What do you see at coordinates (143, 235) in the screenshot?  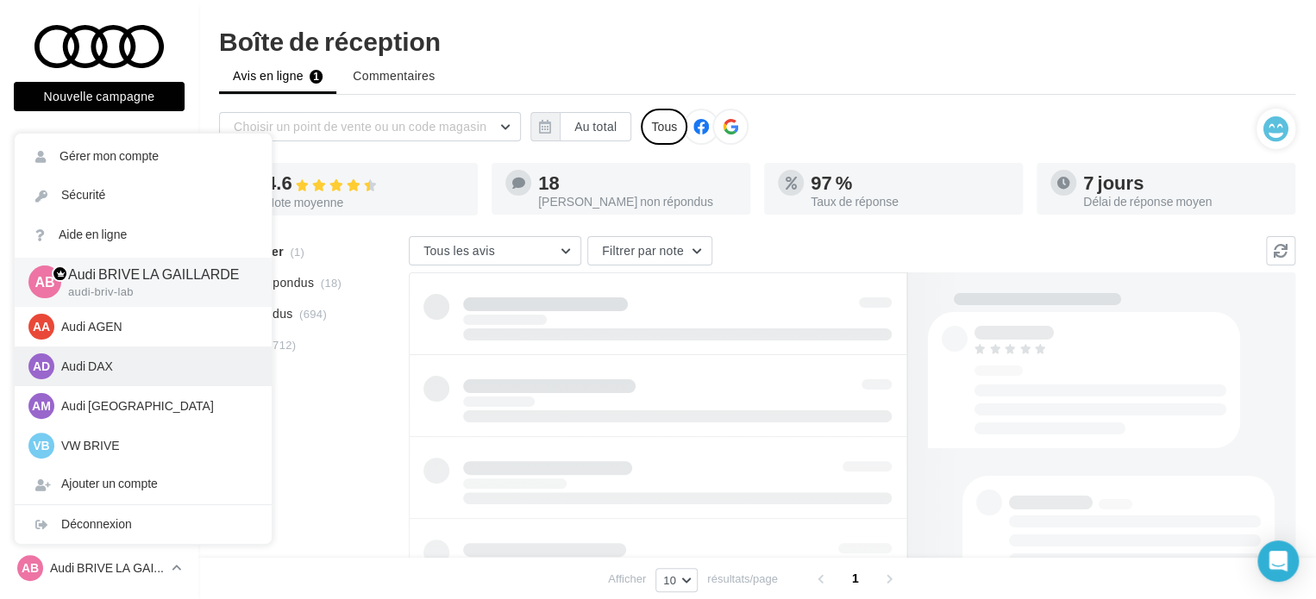 I see `a: Aide en ligne` at bounding box center [143, 235].